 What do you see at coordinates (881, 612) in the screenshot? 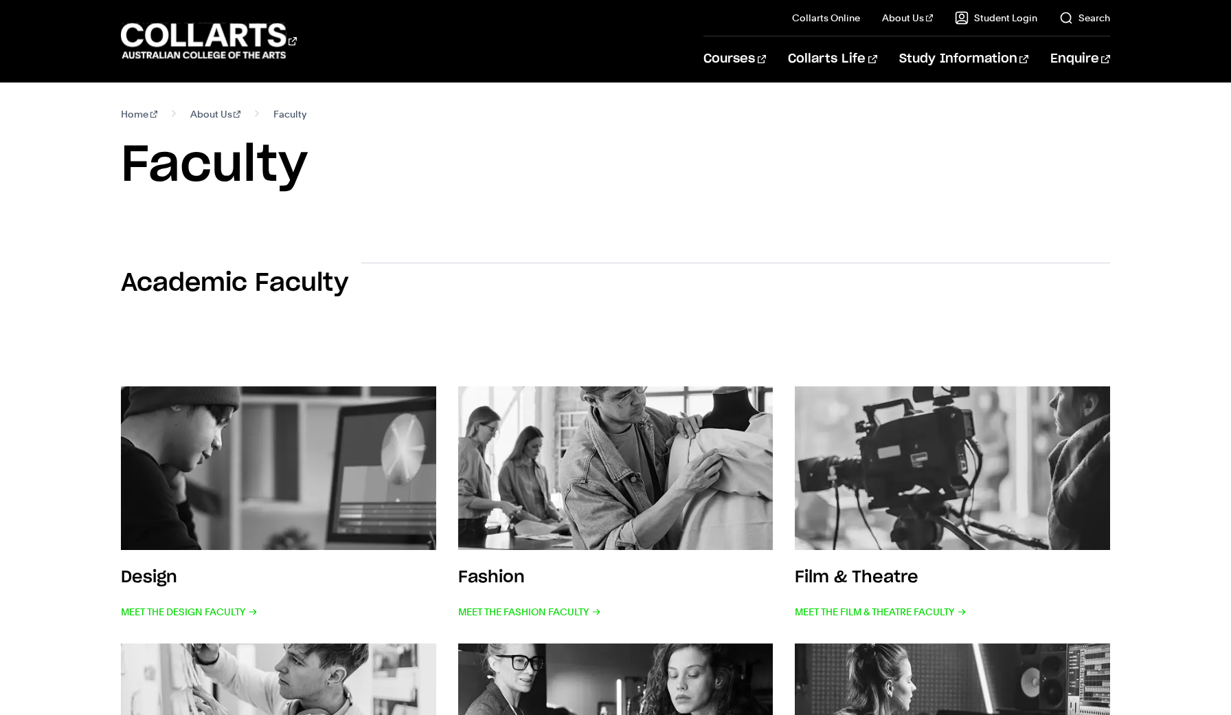
I see `span: Meet the Film & Theatre Faculty` at bounding box center [881, 612].